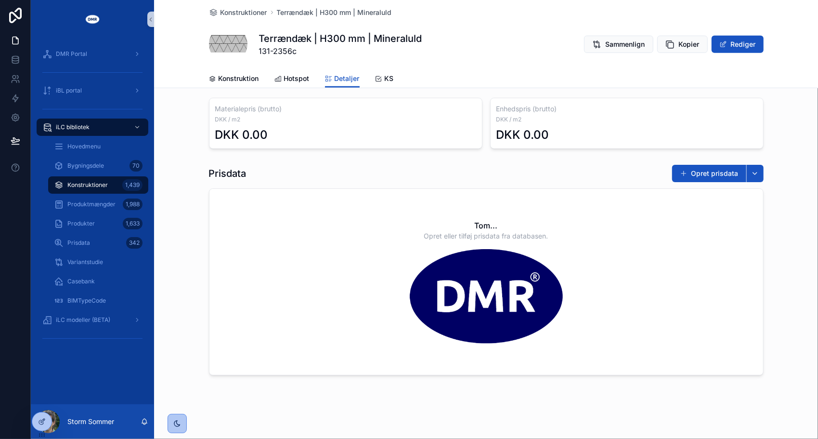 The image size is (818, 439). I want to click on span: Detaljer, so click(347, 78).